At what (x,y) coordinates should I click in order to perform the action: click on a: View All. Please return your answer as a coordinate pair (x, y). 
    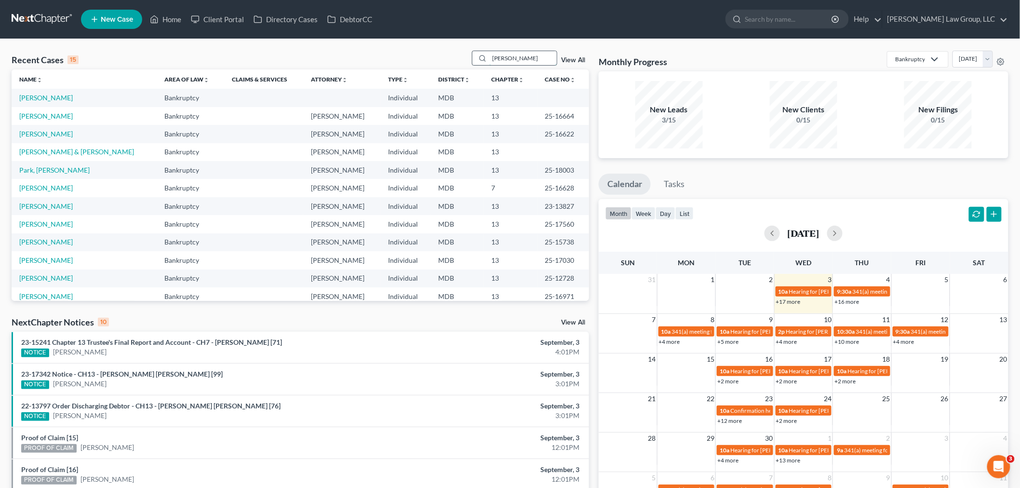
    Looking at the image, I should click on (573, 60).